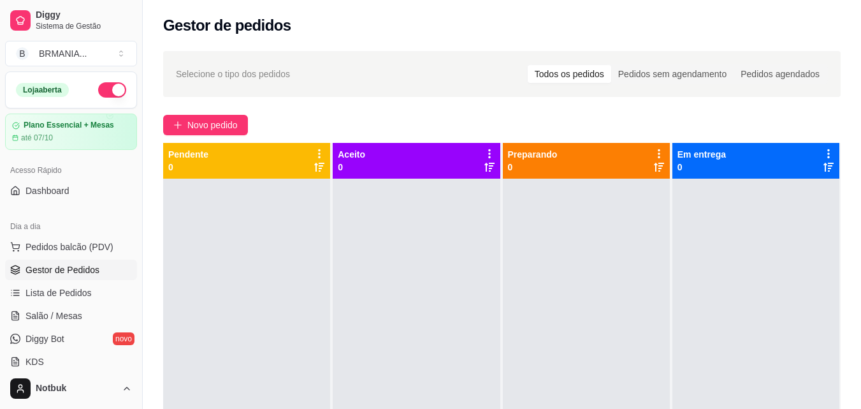  I want to click on span: Diggy, so click(84, 15).